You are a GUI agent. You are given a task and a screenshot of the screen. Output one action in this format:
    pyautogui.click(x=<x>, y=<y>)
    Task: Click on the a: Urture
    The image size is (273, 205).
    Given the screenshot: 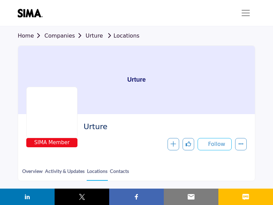 What is the action you would take?
    pyautogui.click(x=94, y=35)
    